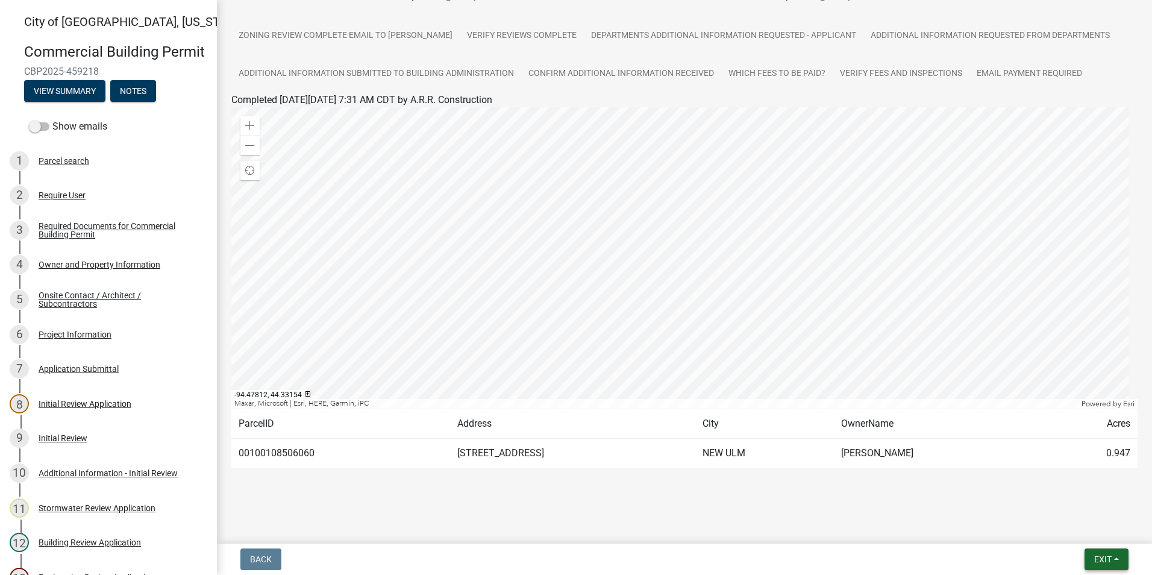 Image resolution: width=1152 pixels, height=575 pixels. What do you see at coordinates (68, 127) in the screenshot?
I see `label: Show emails` at bounding box center [68, 127].